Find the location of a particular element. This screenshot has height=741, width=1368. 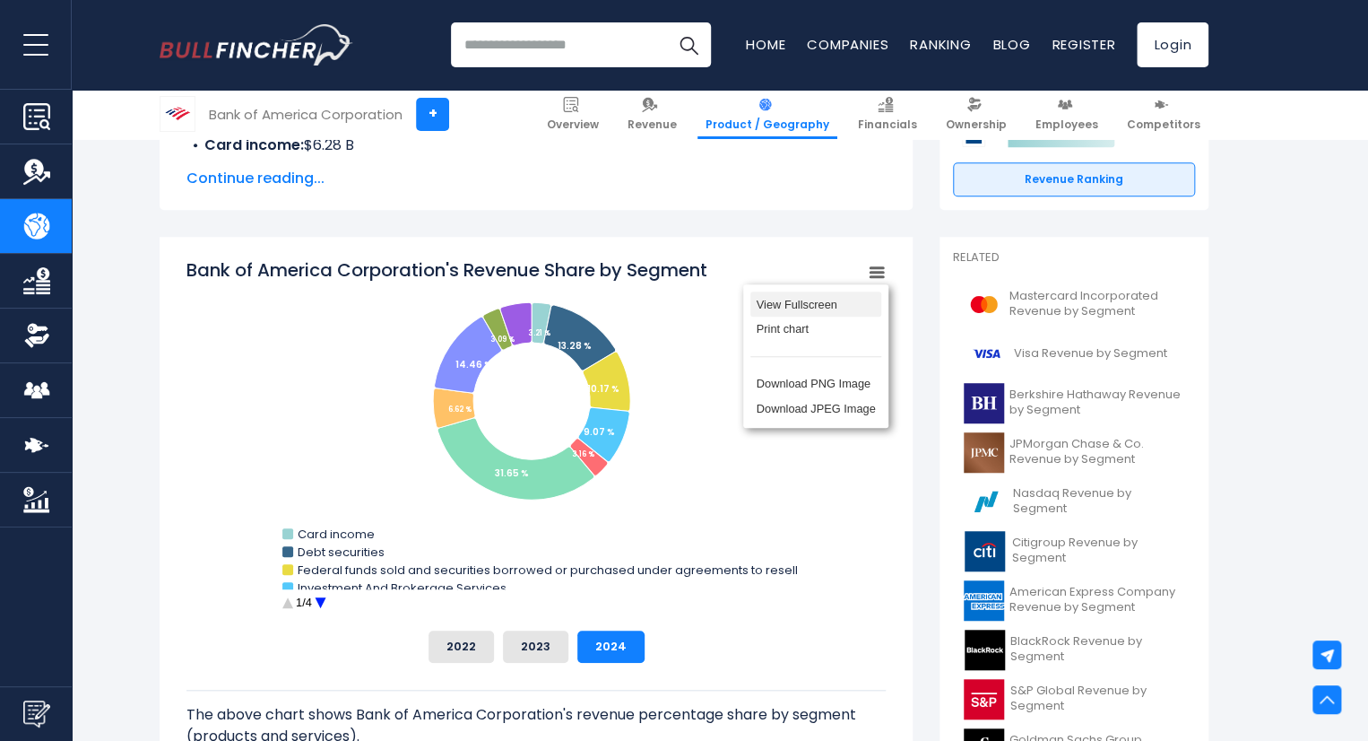

a: Mastercard Incorporated Revenue by Segment is located at coordinates (1074, 304).